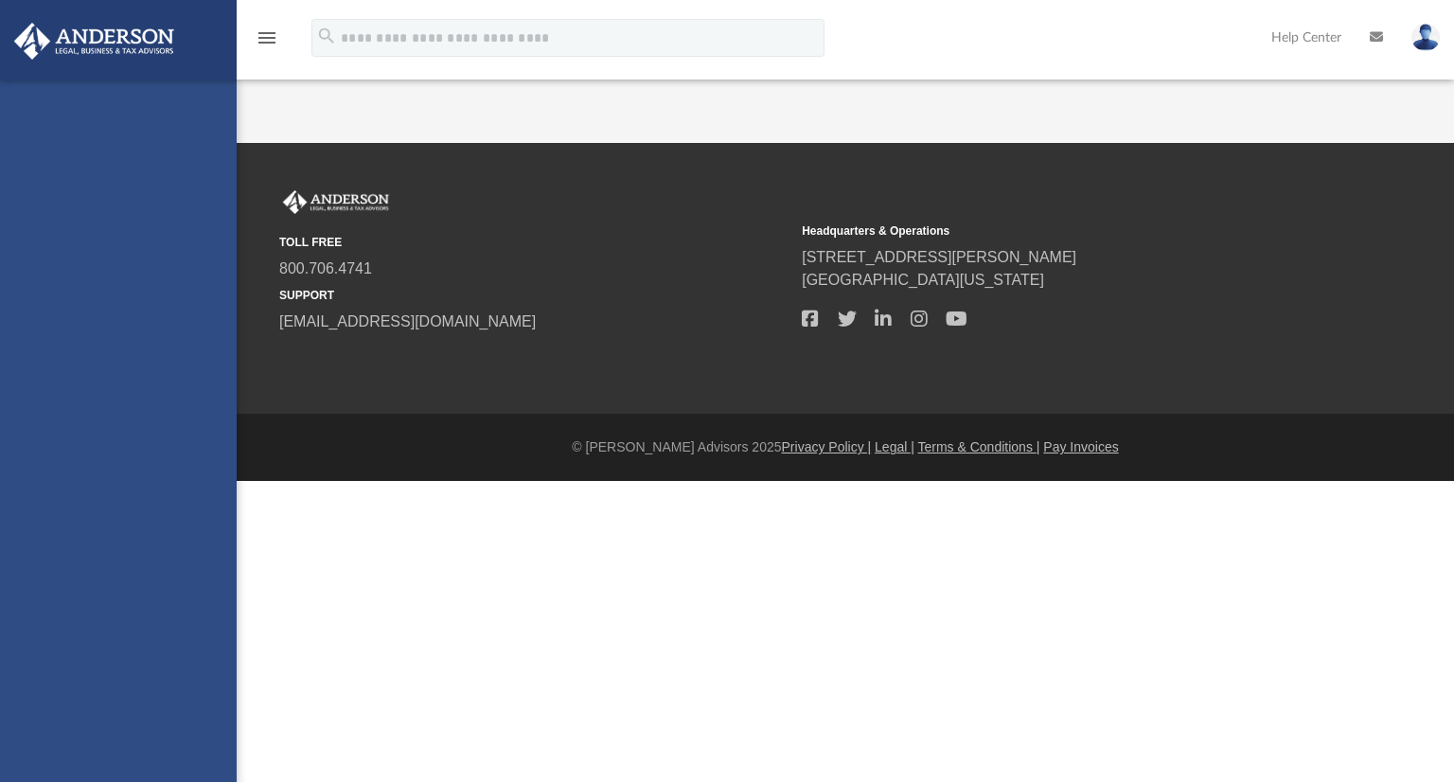 The height and width of the screenshot is (782, 1454). What do you see at coordinates (895, 447) in the screenshot?
I see `a: Legal |` at bounding box center [895, 447].